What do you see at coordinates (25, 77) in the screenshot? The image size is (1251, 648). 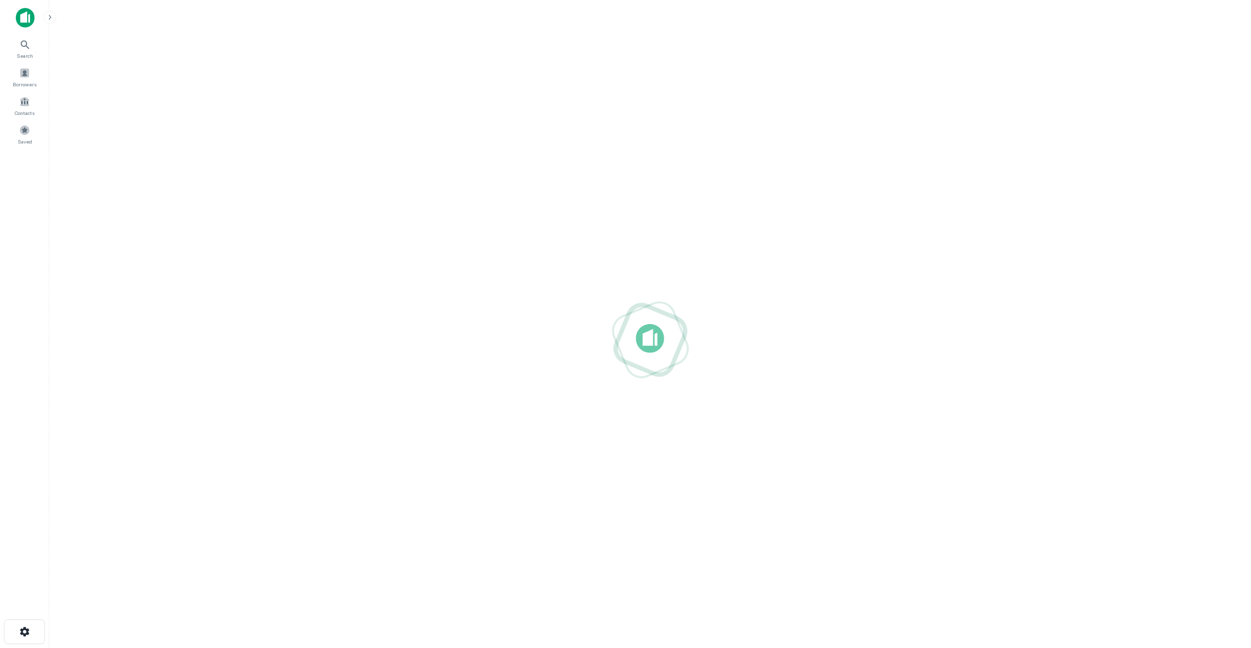 I see `a: Borrowers` at bounding box center [25, 77].